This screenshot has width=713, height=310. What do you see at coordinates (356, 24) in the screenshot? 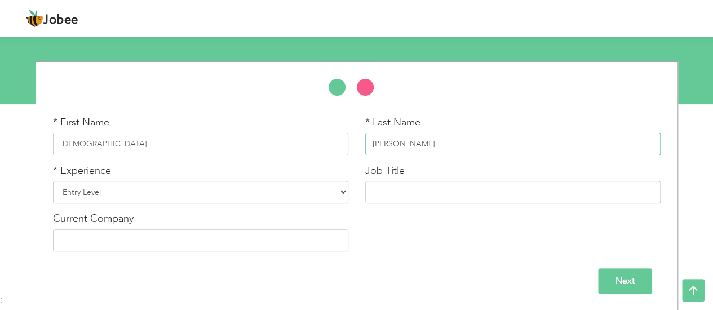
I see `h2: Step 1: The basics` at bounding box center [356, 24].